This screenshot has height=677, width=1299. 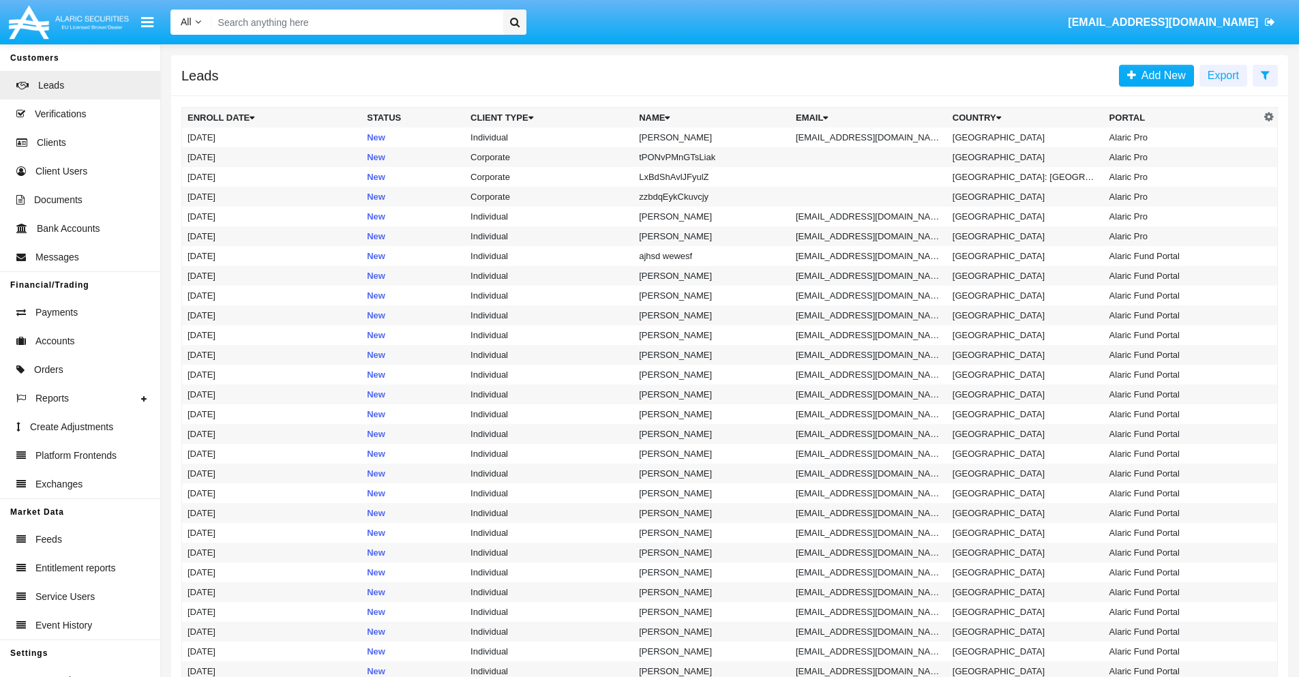 I want to click on th: Portal, so click(x=1182, y=118).